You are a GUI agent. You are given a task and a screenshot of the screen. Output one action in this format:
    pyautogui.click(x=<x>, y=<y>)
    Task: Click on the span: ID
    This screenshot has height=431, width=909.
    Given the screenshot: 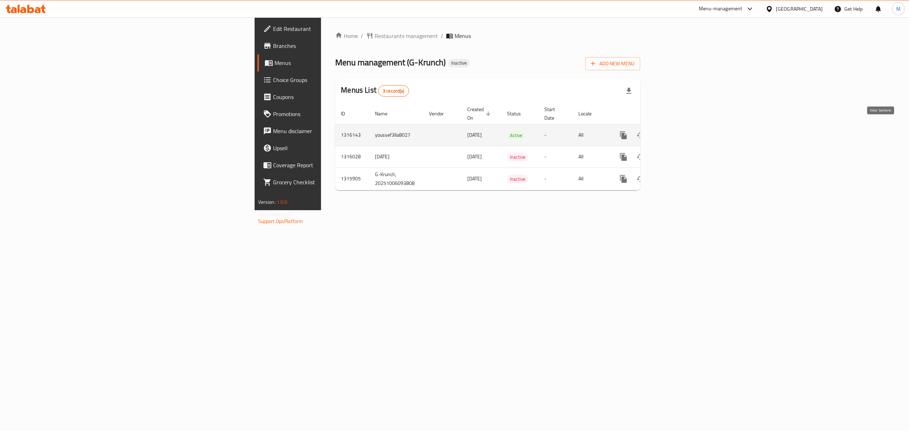 What is the action you would take?
    pyautogui.click(x=348, y=114)
    